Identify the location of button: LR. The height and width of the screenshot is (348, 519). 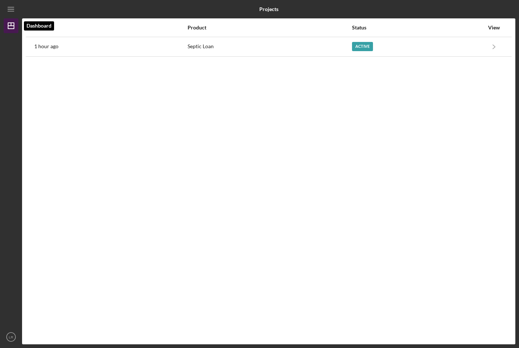
(11, 337).